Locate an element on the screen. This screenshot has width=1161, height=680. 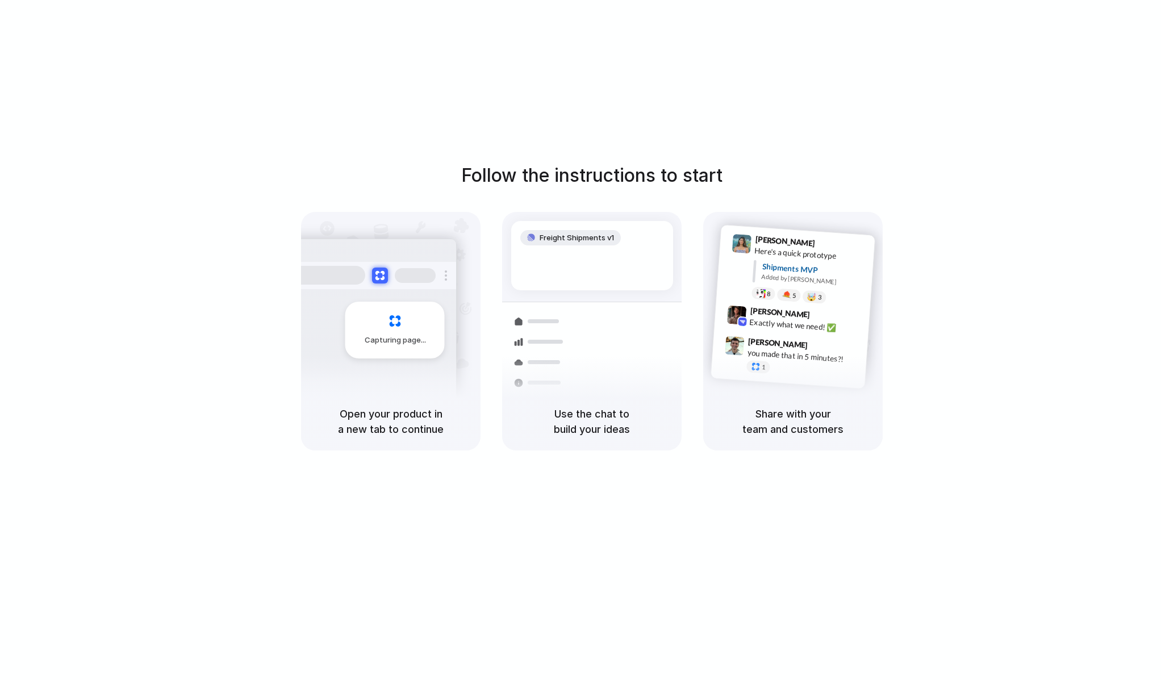
span: 9:41 AM is located at coordinates (830, 245).